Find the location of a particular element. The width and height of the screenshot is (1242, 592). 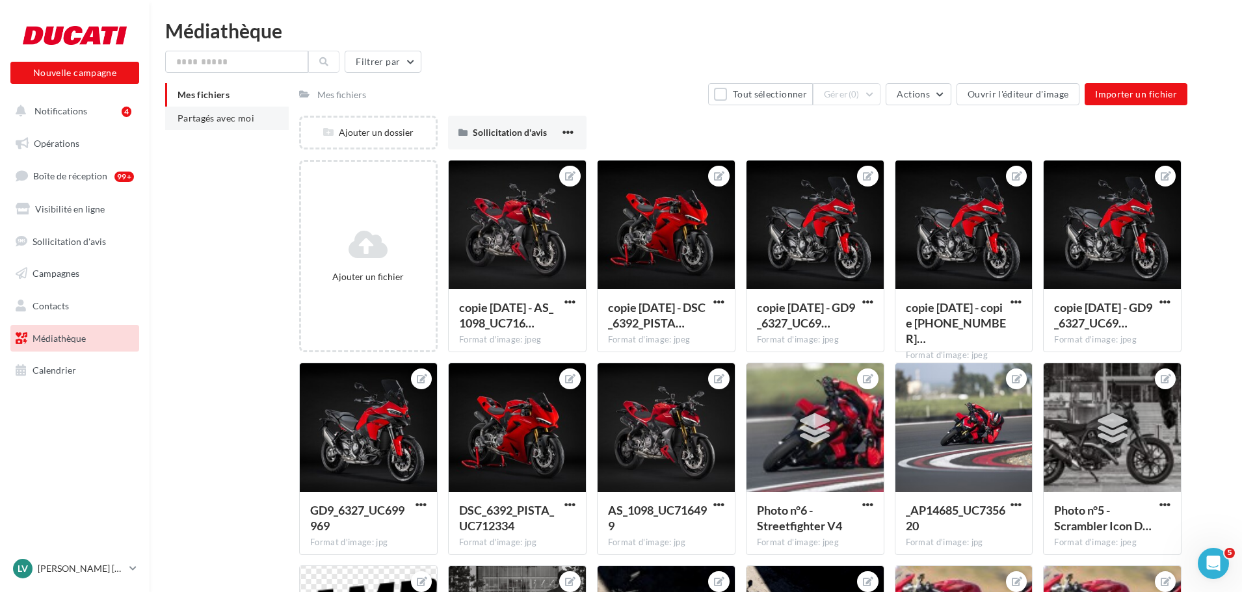

div: 4 is located at coordinates (126, 112).